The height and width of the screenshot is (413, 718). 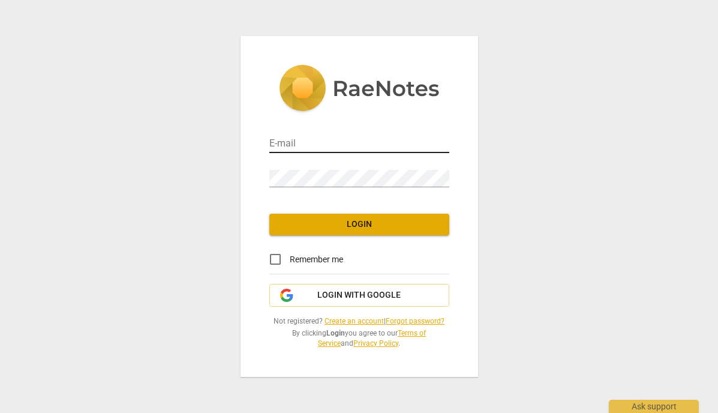 I want to click on a: Privacy Policy, so click(x=376, y=343).